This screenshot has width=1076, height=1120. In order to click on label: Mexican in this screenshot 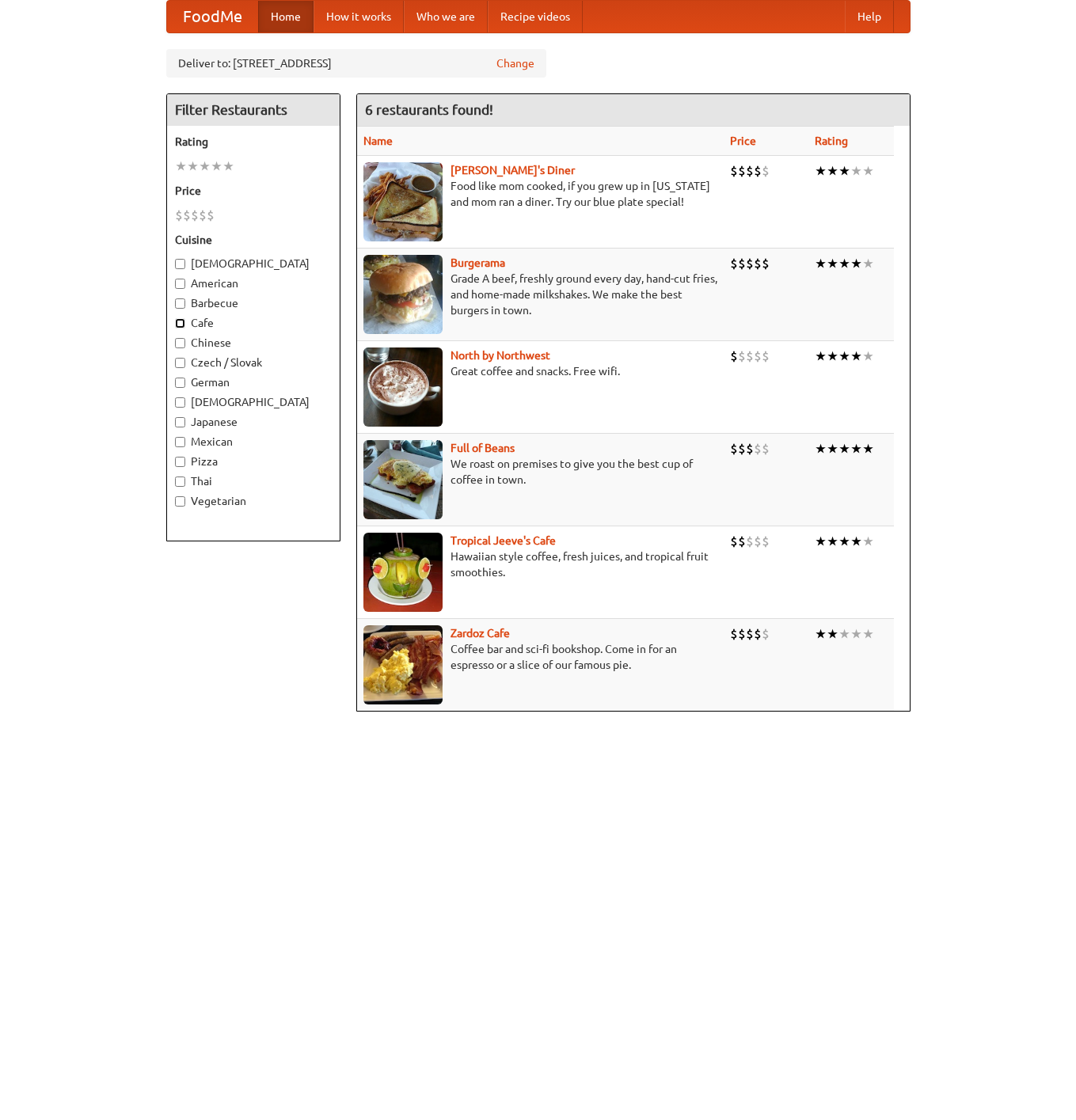, I will do `click(253, 442)`.